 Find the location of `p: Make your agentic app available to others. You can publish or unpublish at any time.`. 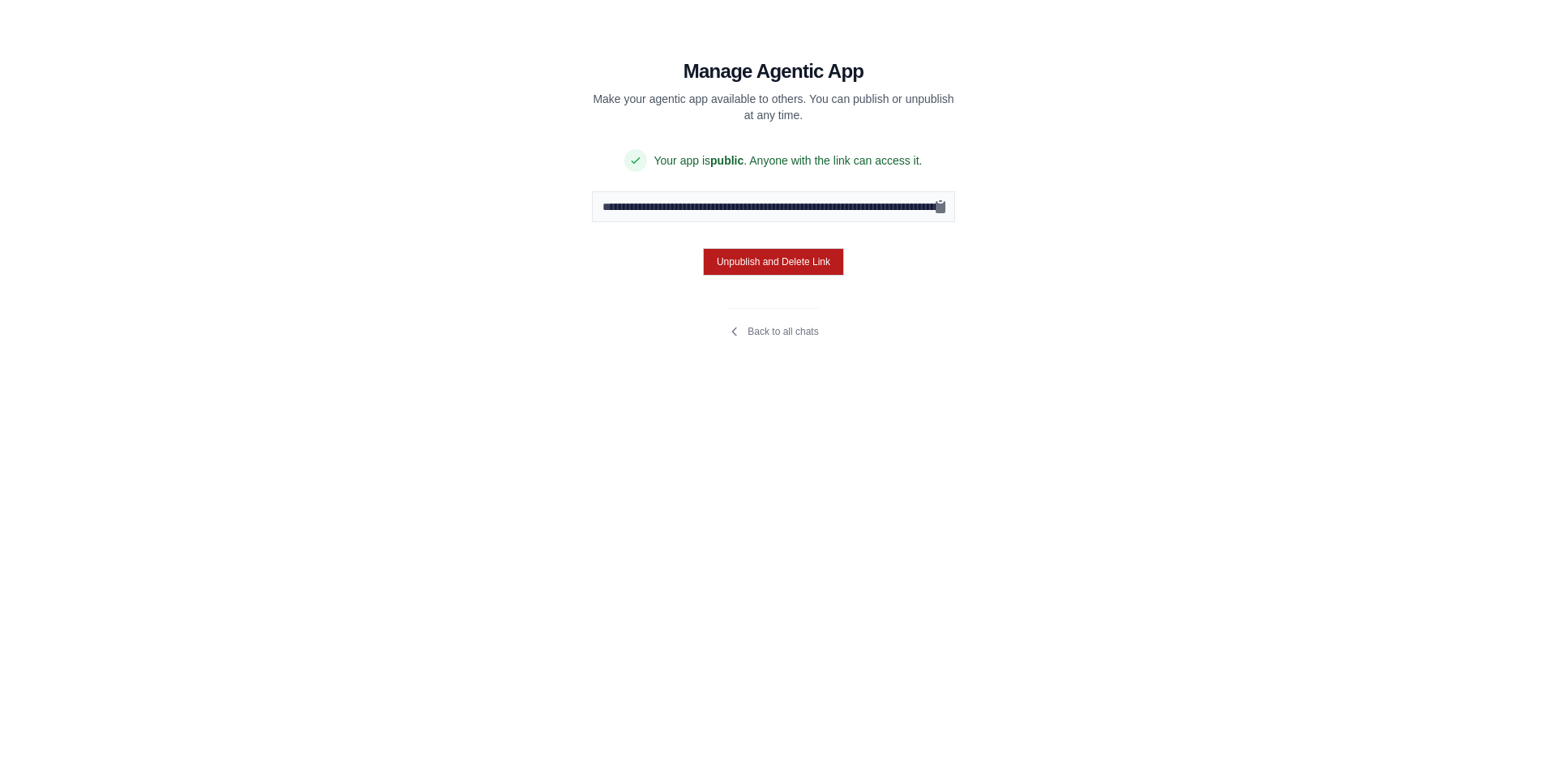

p: Make your agentic app available to others. You can publish or unpublish at any time. is located at coordinates (774, 107).